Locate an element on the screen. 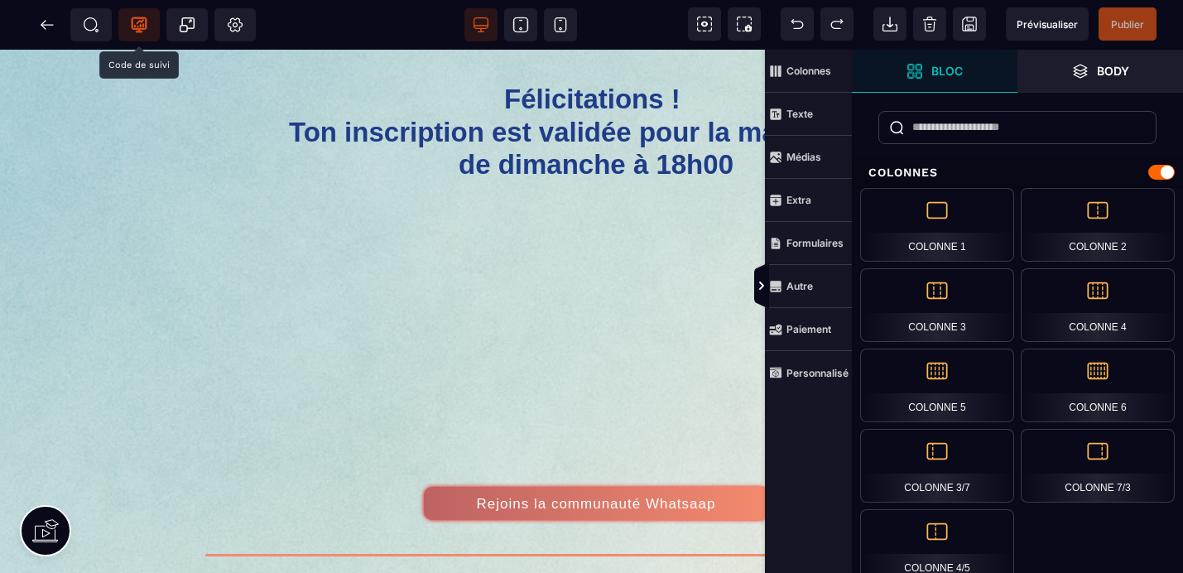 The height and width of the screenshot is (573, 1183). span: Voir mobile is located at coordinates (560, 25).